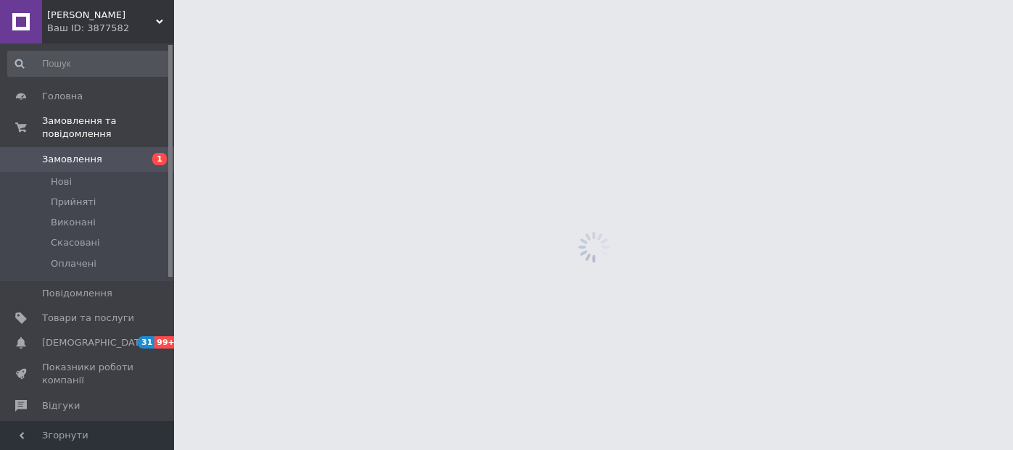 This screenshot has width=1013, height=450. I want to click on img: spinner_grey-bg-hcd09dd2d8f1a785e3413b09b97f8118e7.gif, so click(594, 247).